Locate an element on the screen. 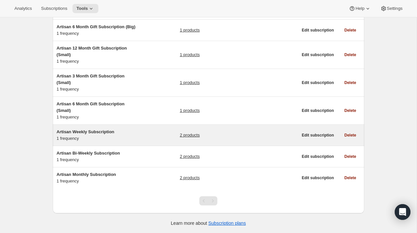 This screenshot has height=233, width=417. span: Artisan Weekly Subscription is located at coordinates (85, 131).